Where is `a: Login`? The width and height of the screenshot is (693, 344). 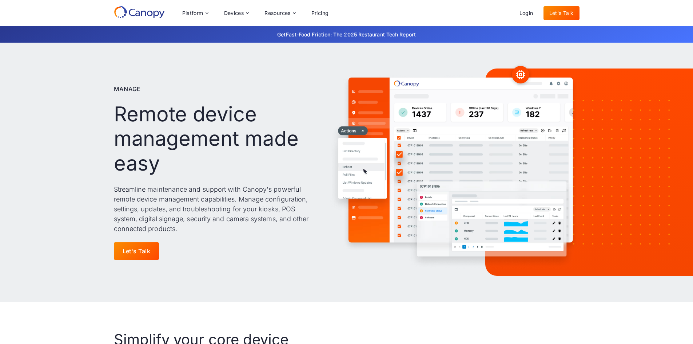
a: Login is located at coordinates (527, 13).